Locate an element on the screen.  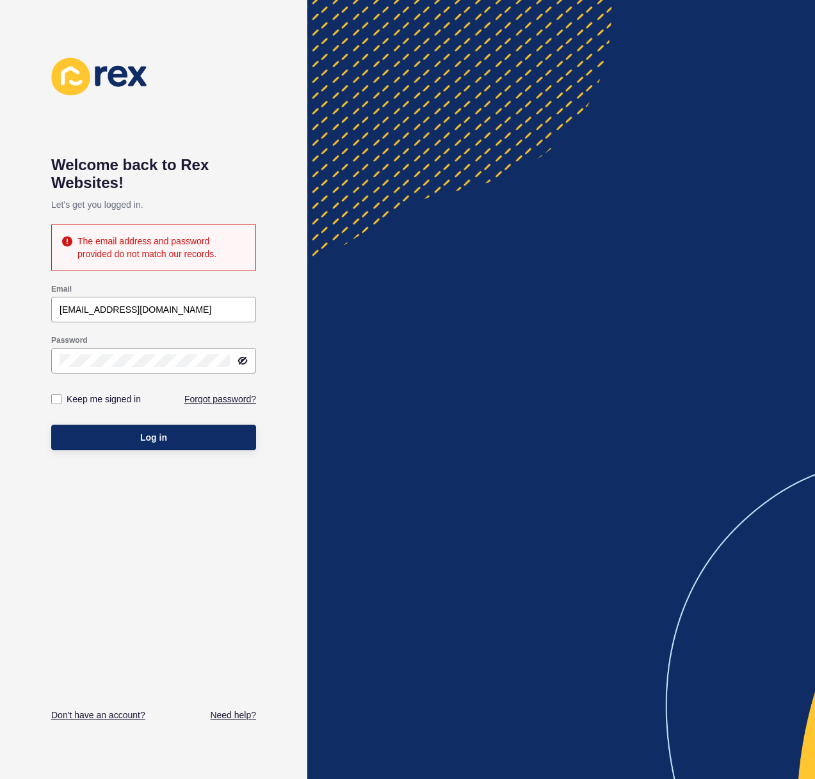
label: Keep me signed in is located at coordinates (104, 399).